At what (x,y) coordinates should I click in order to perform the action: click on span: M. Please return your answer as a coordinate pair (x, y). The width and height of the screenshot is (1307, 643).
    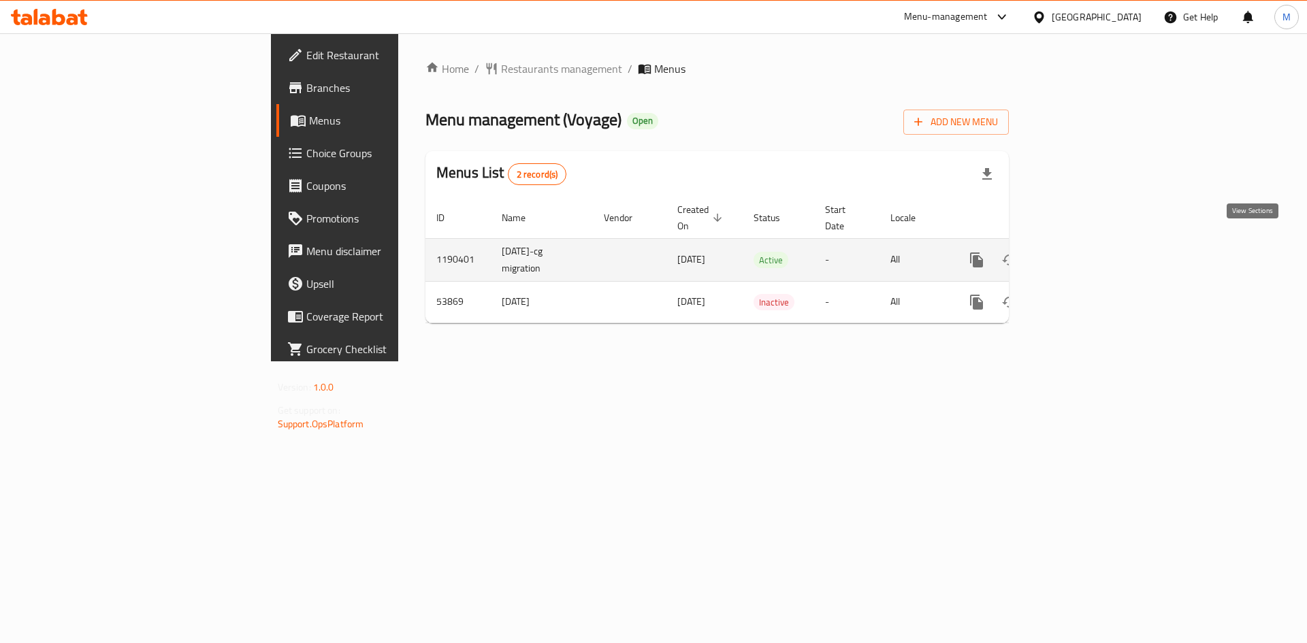
    Looking at the image, I should click on (1286, 17).